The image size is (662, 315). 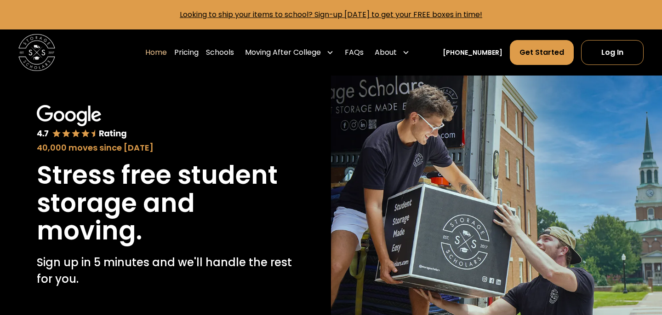 I want to click on a: Log In, so click(x=613, y=52).